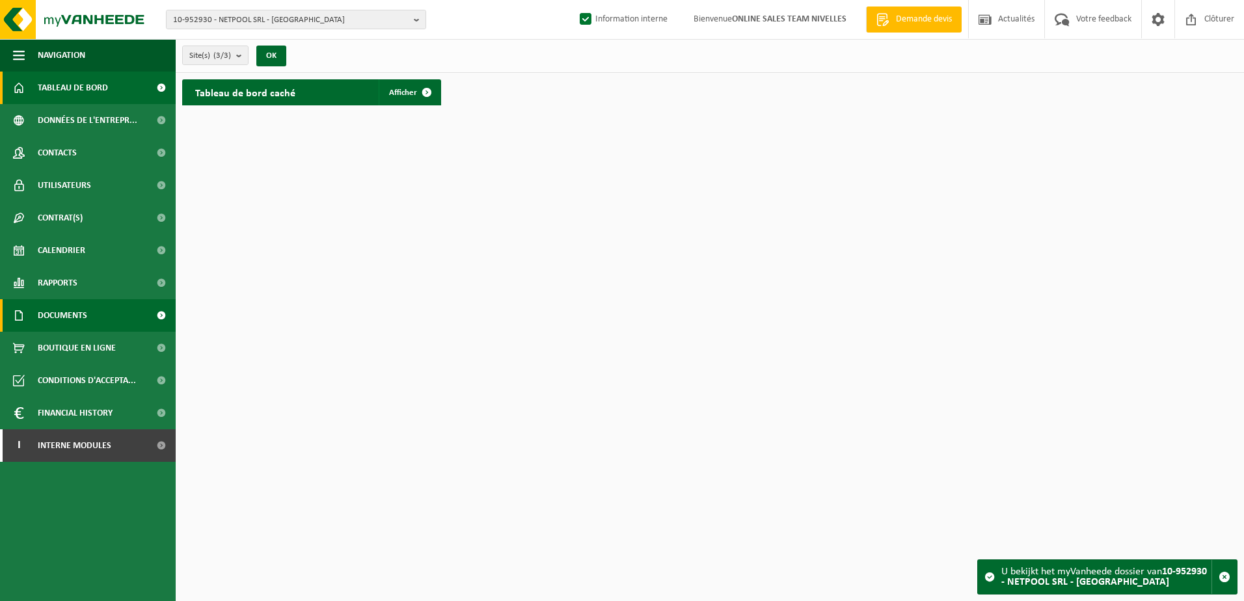 The image size is (1244, 601). Describe the element at coordinates (73, 88) in the screenshot. I see `span: Tableau de bord` at that location.